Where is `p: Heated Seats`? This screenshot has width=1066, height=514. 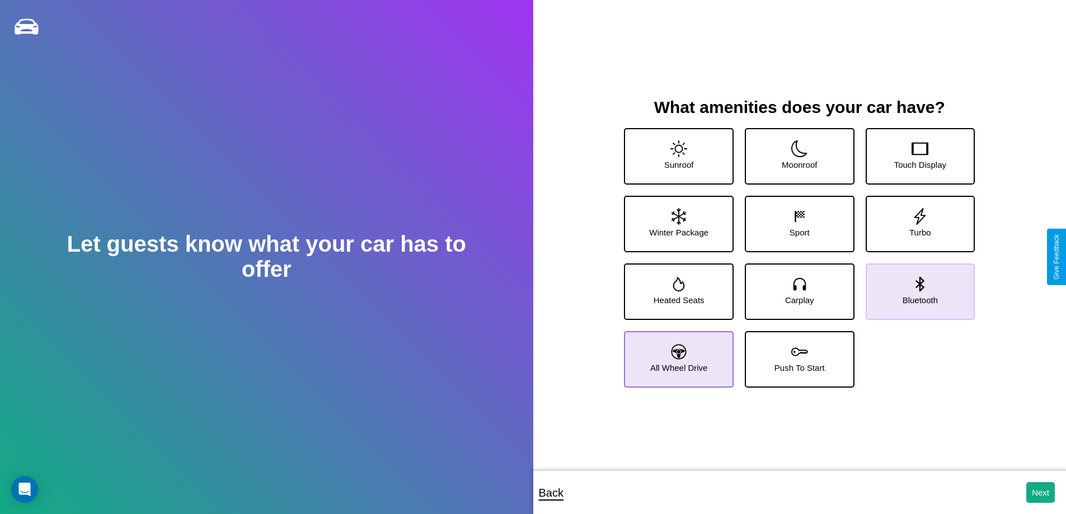 p: Heated Seats is located at coordinates (679, 300).